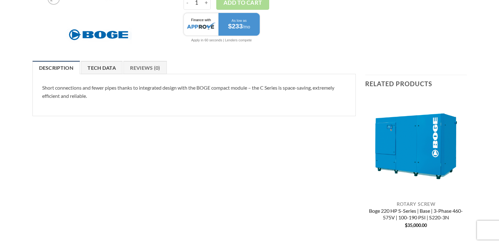 This screenshot has height=244, width=499. What do you see at coordinates (56, 67) in the screenshot?
I see `a: Description` at bounding box center [56, 67].